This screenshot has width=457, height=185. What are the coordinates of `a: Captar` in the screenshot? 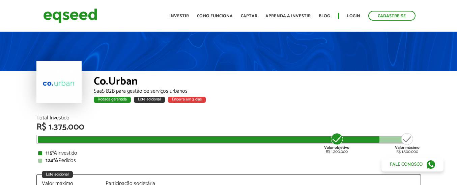 It's located at (249, 16).